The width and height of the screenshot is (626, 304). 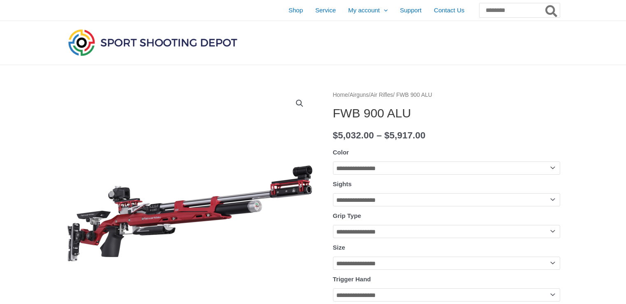 I want to click on button: Search, so click(x=551, y=10).